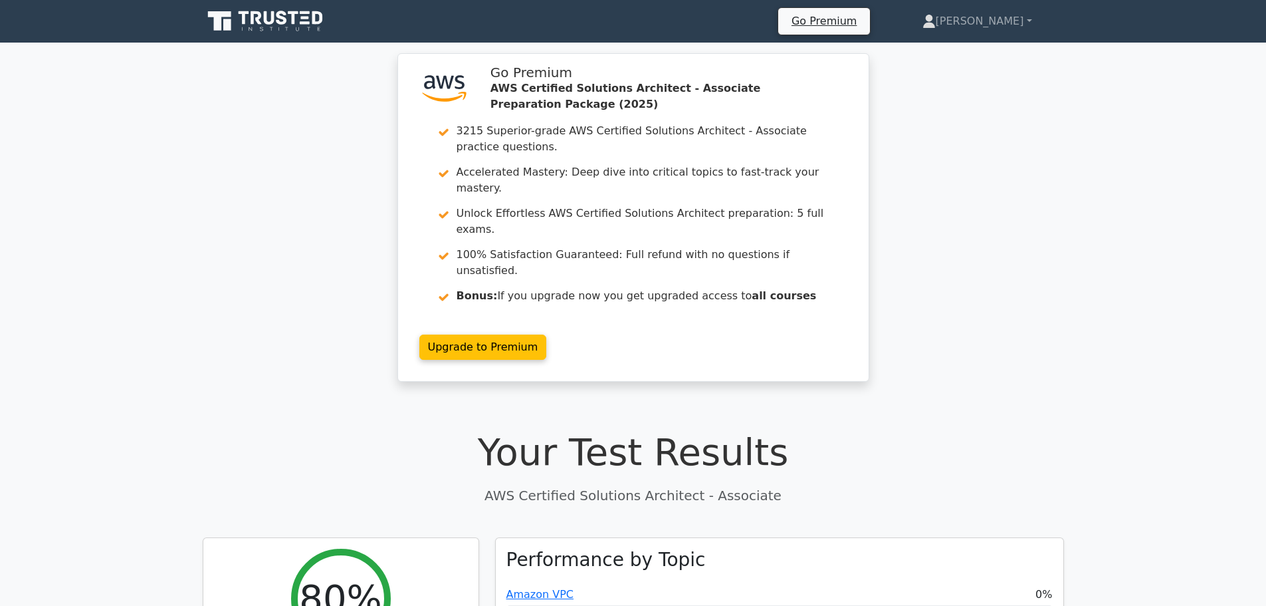 The width and height of the screenshot is (1266, 606). Describe the element at coordinates (540, 594) in the screenshot. I see `a: Amazon VPC` at that location.